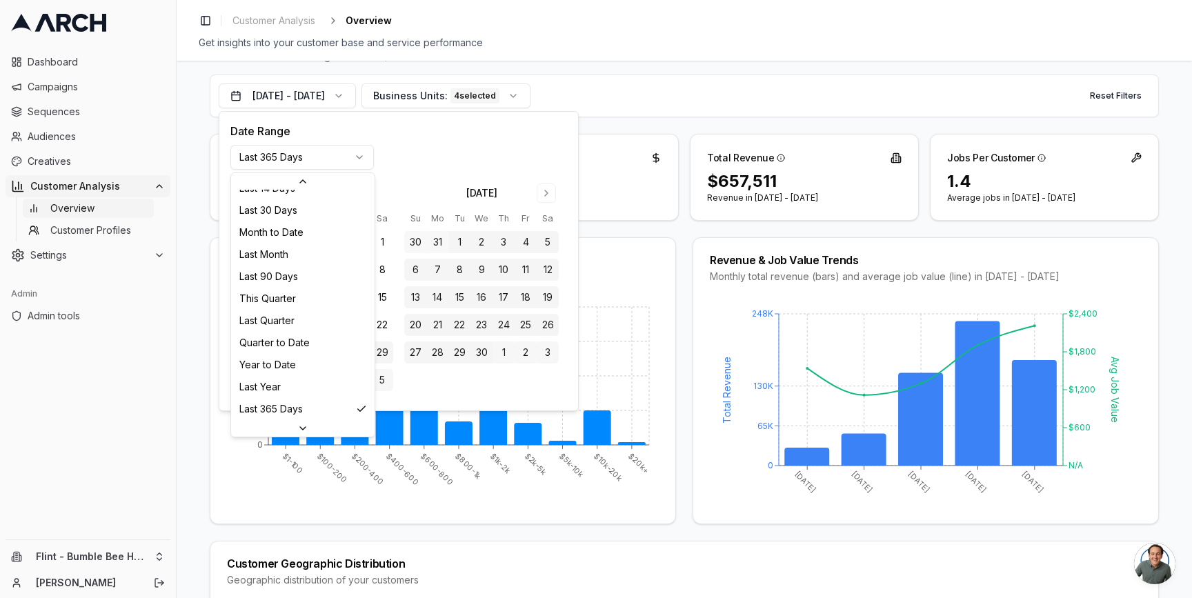 Image resolution: width=1192 pixels, height=598 pixels. Describe the element at coordinates (275, 343) in the screenshot. I see `span: Quarter to Date` at that location.